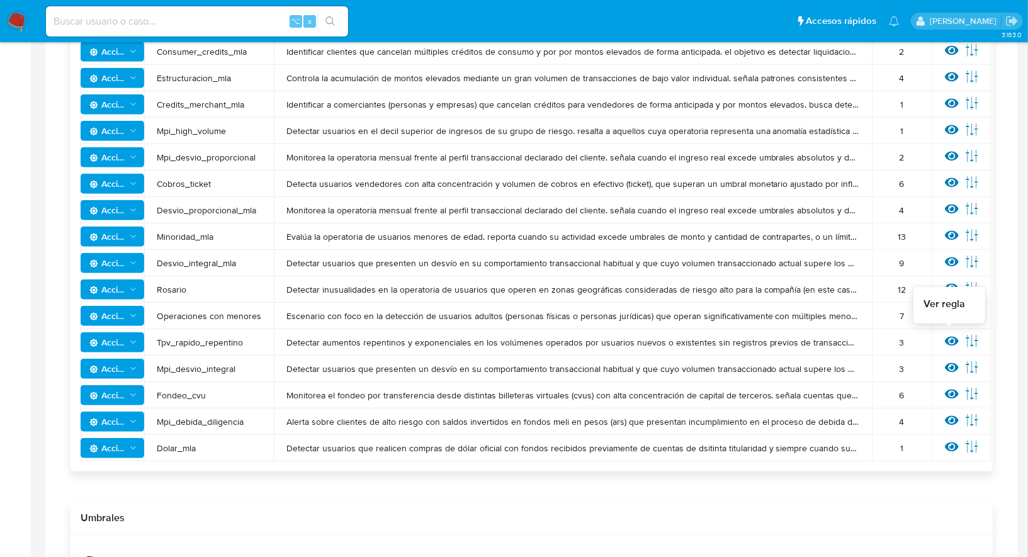  I want to click on a: Notificaciones, so click(894, 21).